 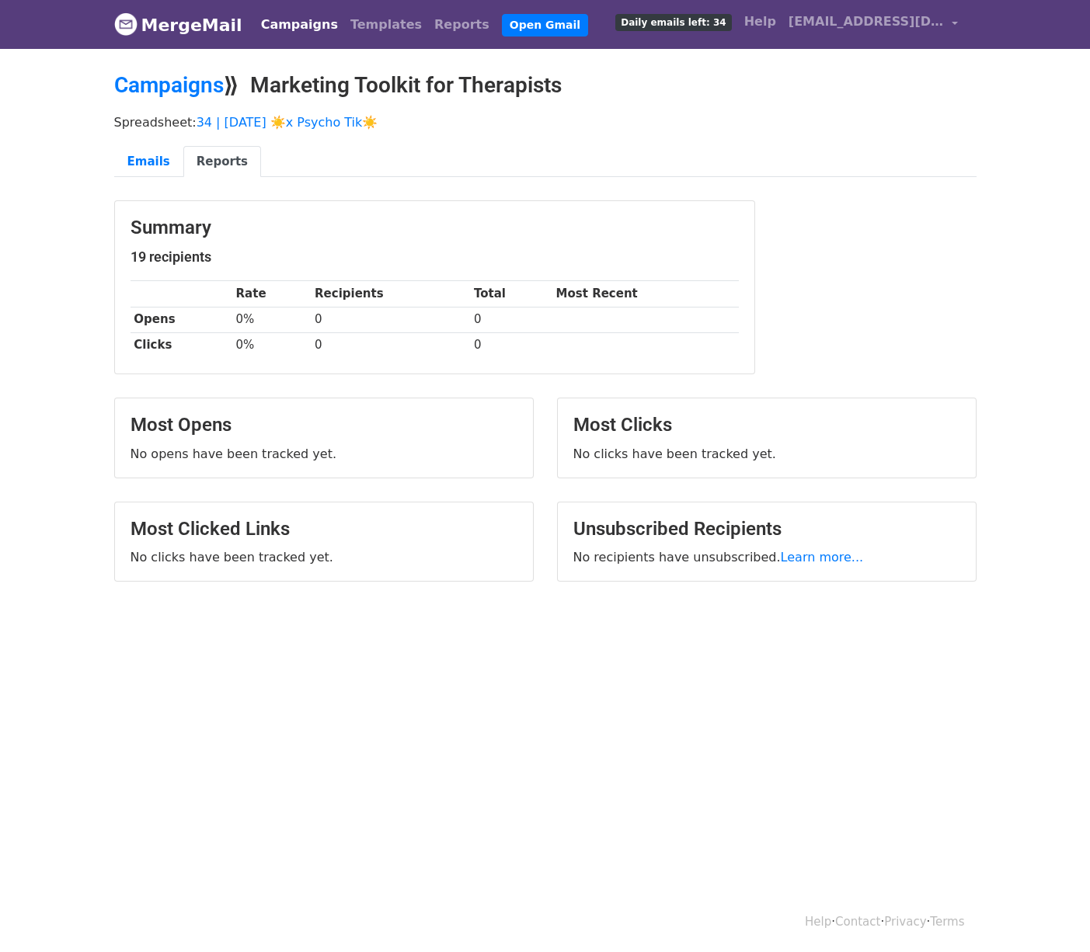 What do you see at coordinates (673, 23) in the screenshot?
I see `span: Daily emails left: 34` at bounding box center [673, 23].